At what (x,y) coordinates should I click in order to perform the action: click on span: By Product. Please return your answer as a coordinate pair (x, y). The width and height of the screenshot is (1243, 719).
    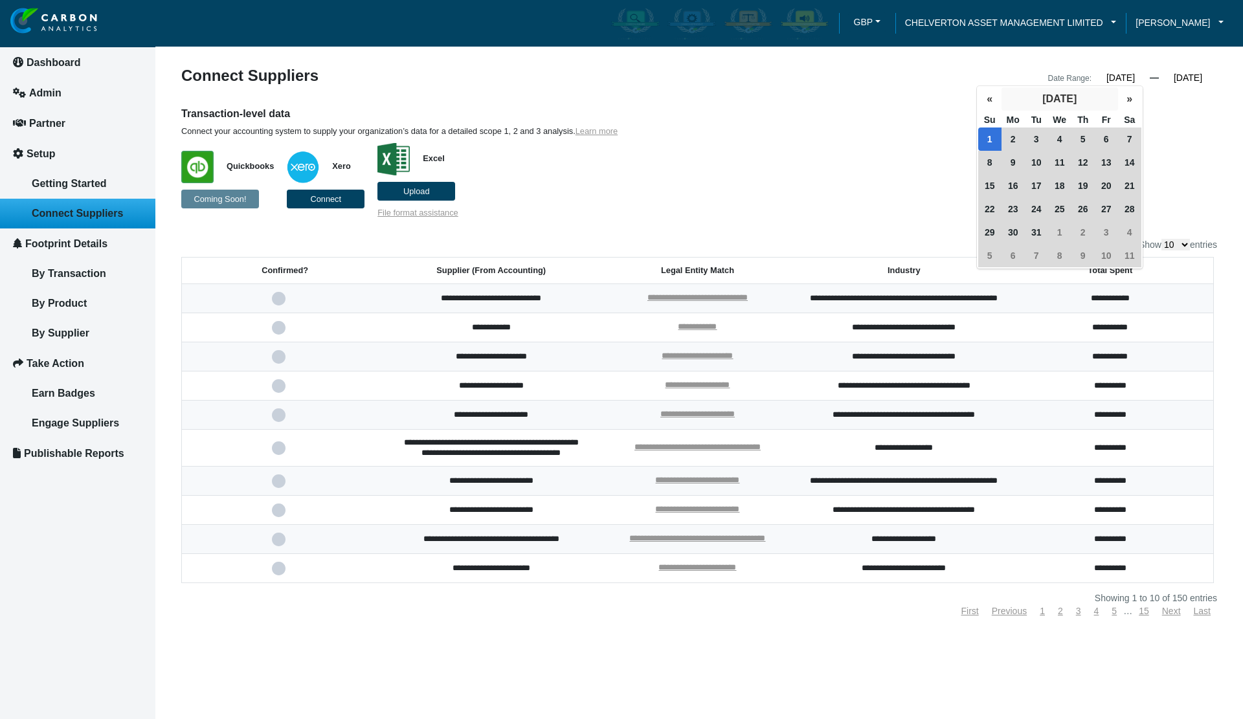
    Looking at the image, I should click on (59, 303).